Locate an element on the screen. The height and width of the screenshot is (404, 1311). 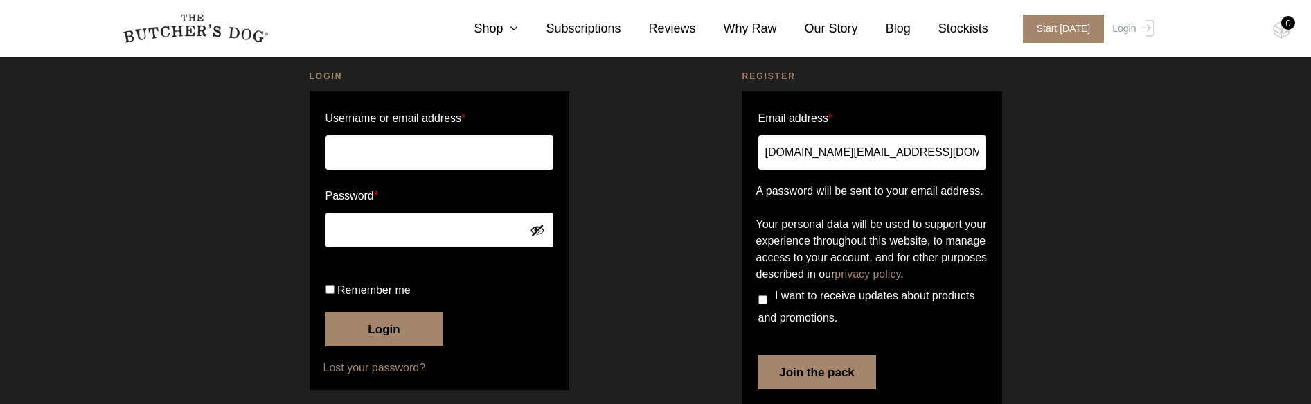
h2: Login is located at coordinates (439, 76).